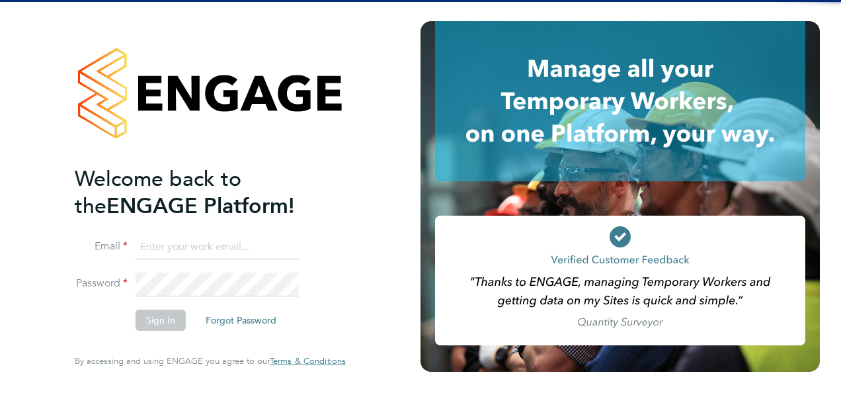 The image size is (841, 393). Describe the element at coordinates (241, 320) in the screenshot. I see `button: Forgot Password` at that location.